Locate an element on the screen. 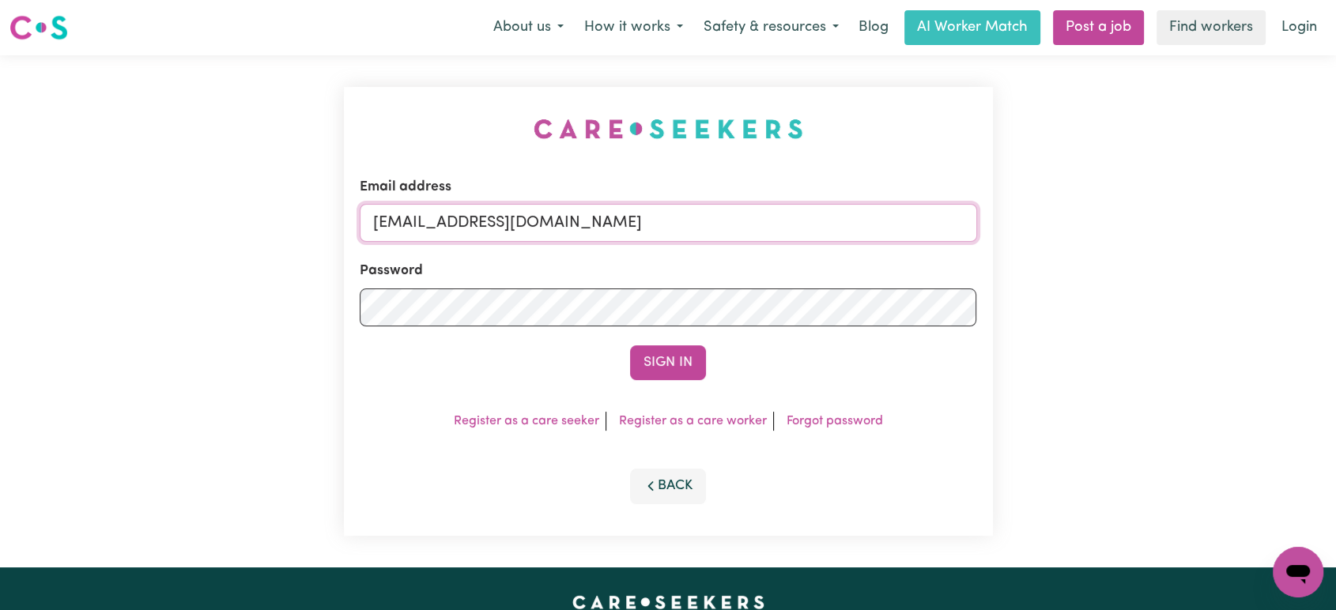 The height and width of the screenshot is (610, 1336). a: Careseekers home page is located at coordinates (668, 602).